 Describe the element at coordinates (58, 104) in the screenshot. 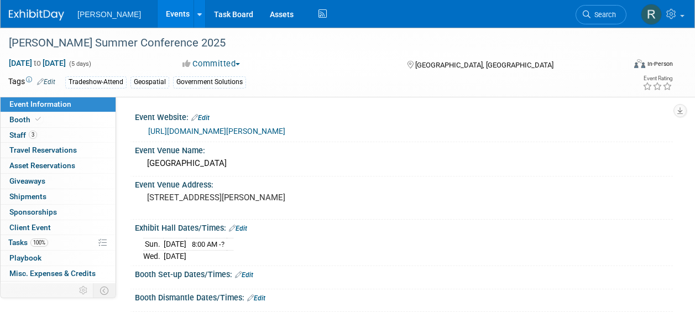

I see `a: Event Information` at that location.